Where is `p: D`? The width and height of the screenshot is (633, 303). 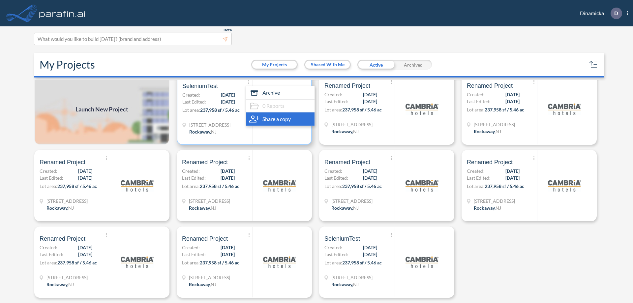
p: D is located at coordinates (616, 13).